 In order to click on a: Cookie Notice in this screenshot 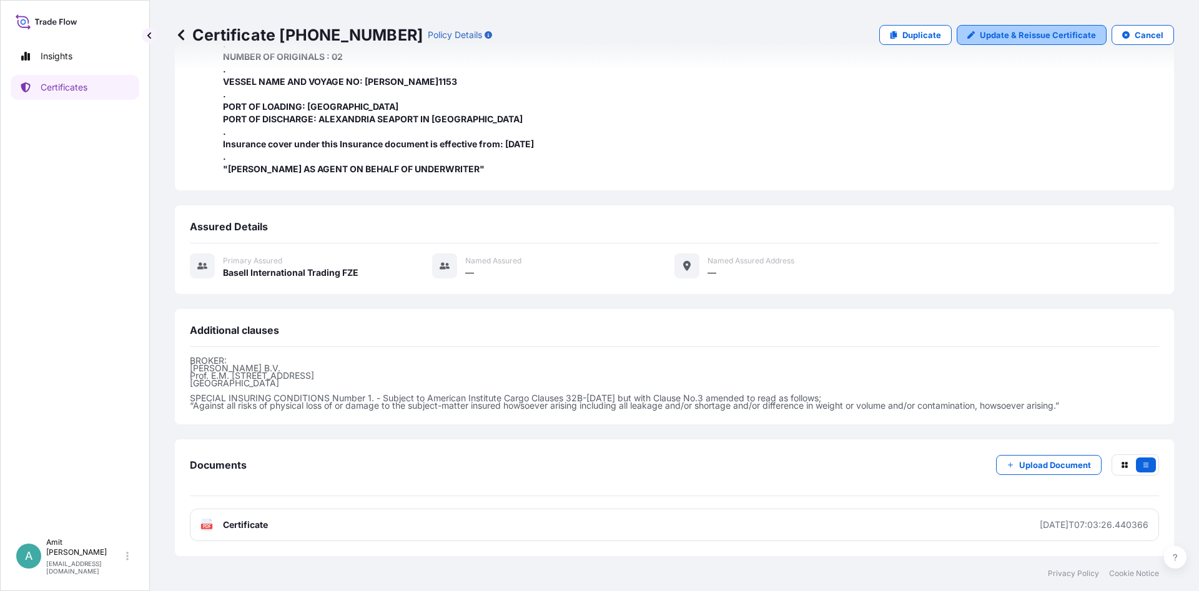, I will do `click(1134, 574)`.